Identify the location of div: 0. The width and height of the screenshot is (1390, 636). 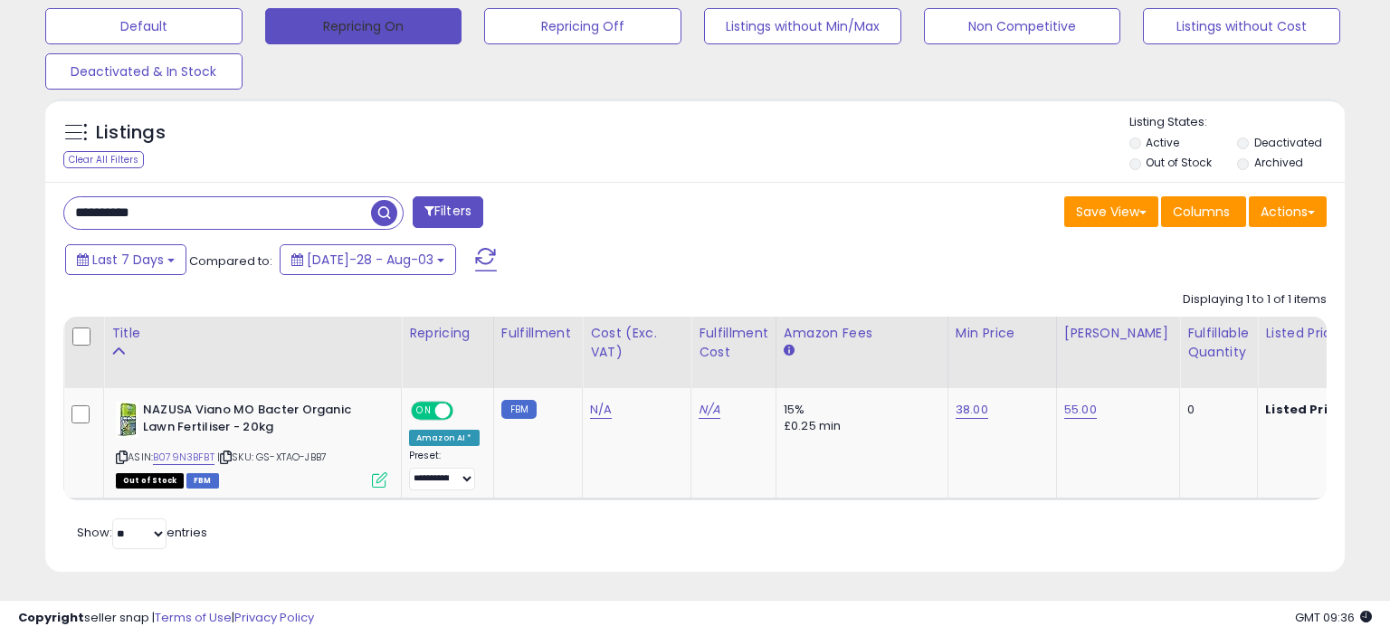
(1215, 410).